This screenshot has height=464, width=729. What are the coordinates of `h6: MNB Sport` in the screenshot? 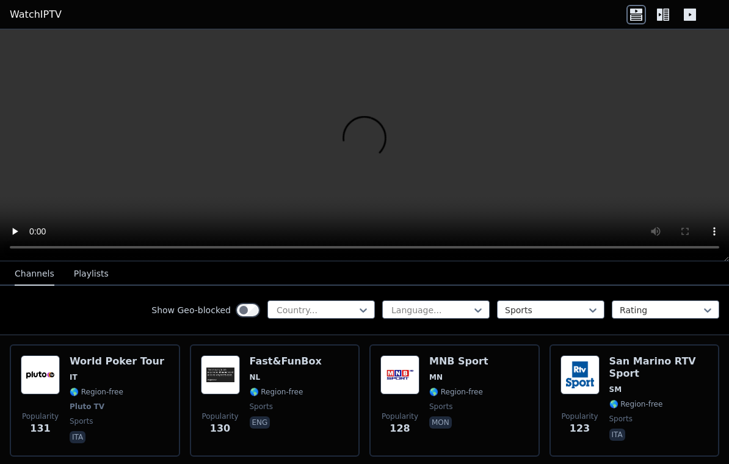 It's located at (459, 362).